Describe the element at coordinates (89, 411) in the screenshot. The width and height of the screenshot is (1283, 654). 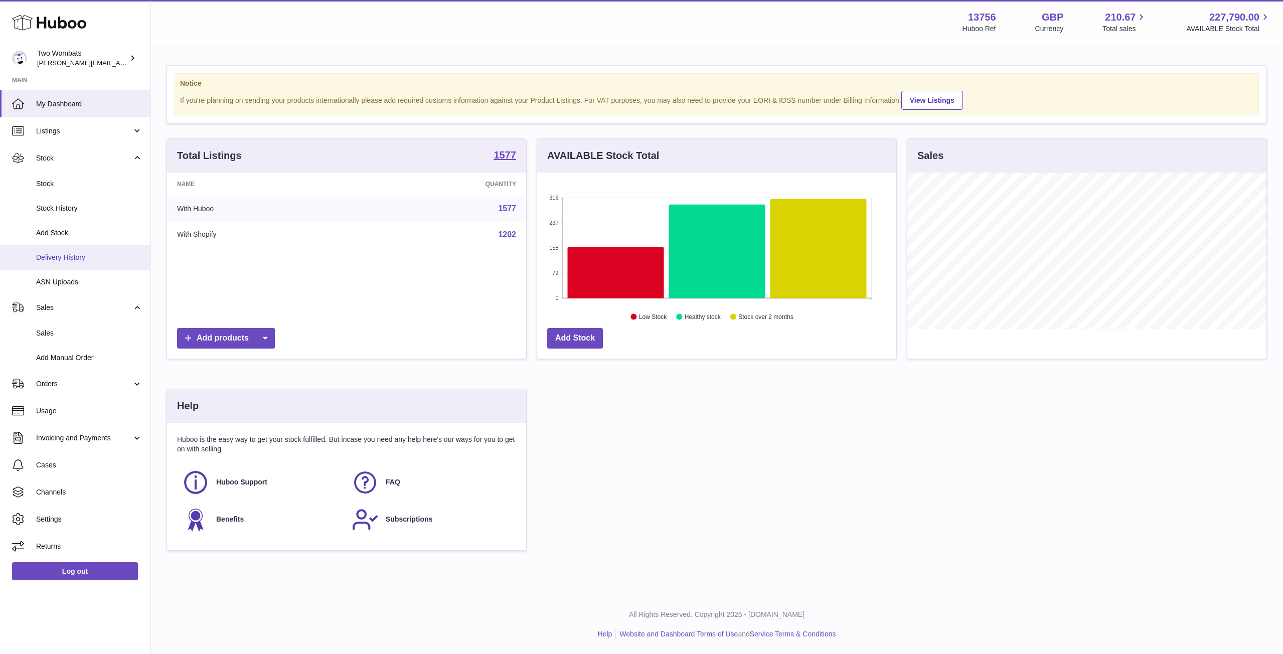
I see `span: Usage` at that location.